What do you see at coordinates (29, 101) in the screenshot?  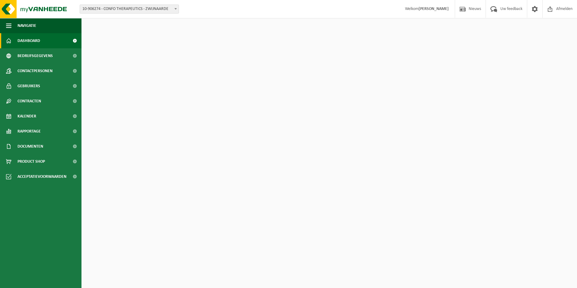 I see `span: Contracten` at bounding box center [29, 101].